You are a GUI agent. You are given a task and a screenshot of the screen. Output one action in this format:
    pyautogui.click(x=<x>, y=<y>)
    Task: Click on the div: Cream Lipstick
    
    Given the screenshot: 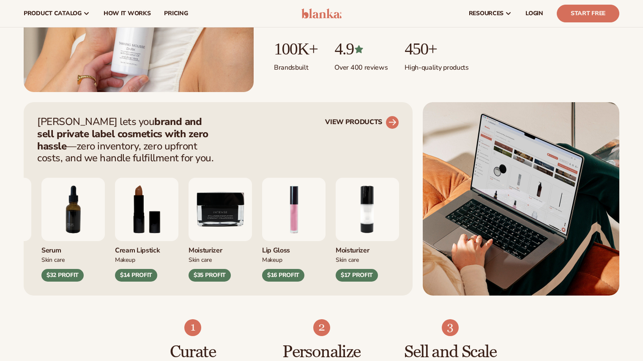 What is the action you would take?
    pyautogui.click(x=147, y=248)
    